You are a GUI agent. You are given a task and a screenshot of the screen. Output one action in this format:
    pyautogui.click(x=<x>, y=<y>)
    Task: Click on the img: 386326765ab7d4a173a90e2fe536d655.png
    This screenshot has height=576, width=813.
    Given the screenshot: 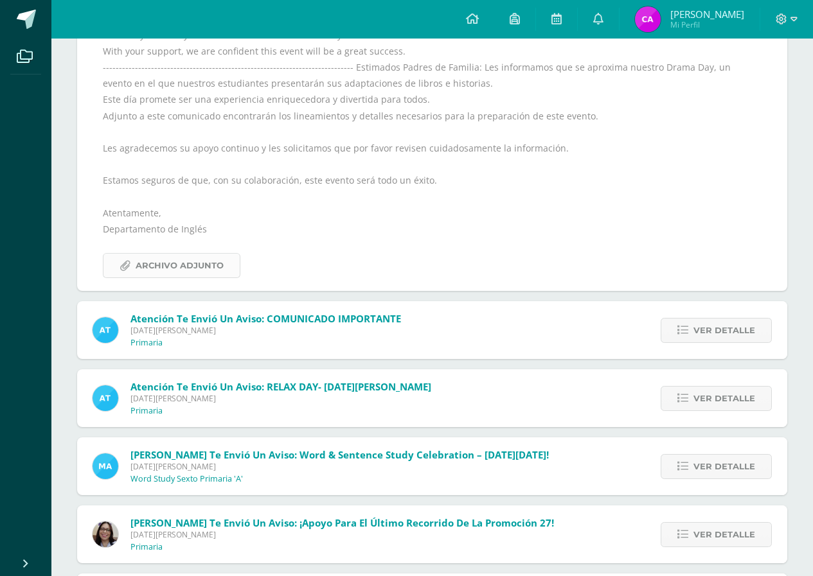 What is the action you would take?
    pyautogui.click(x=648, y=19)
    